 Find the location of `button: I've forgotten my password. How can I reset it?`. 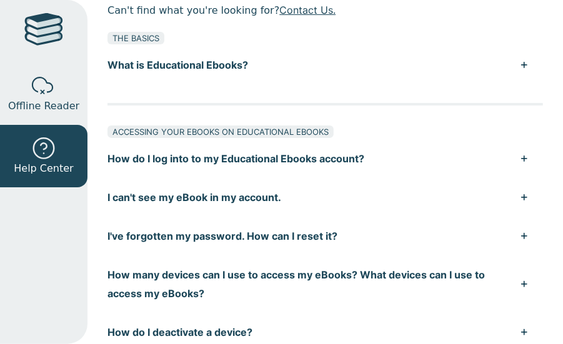

button: I've forgotten my password. How can I reset it? is located at coordinates (325, 236).